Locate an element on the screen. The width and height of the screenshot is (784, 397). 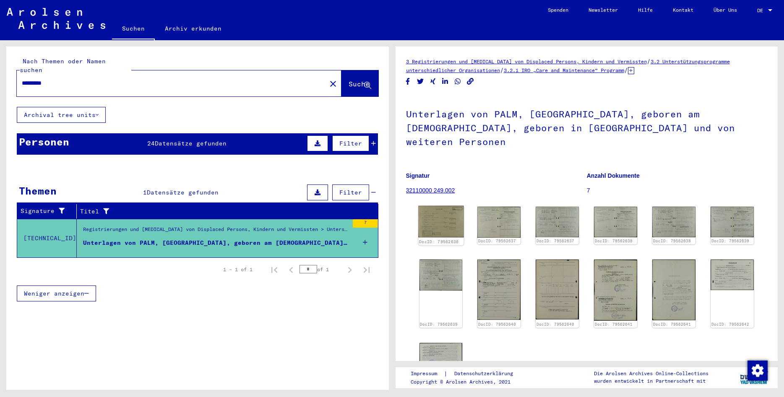
mat-label: Nach Themen oder Namen suchen is located at coordinates (63, 65).